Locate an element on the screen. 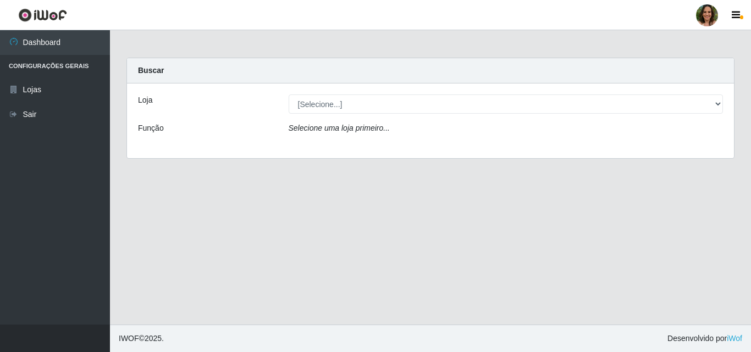 The image size is (751, 352). span: Desenvolvido por is located at coordinates (705, 339).